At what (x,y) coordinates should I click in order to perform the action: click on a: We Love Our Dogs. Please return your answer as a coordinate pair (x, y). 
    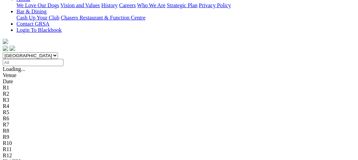
    Looking at the image, I should click on (38, 5).